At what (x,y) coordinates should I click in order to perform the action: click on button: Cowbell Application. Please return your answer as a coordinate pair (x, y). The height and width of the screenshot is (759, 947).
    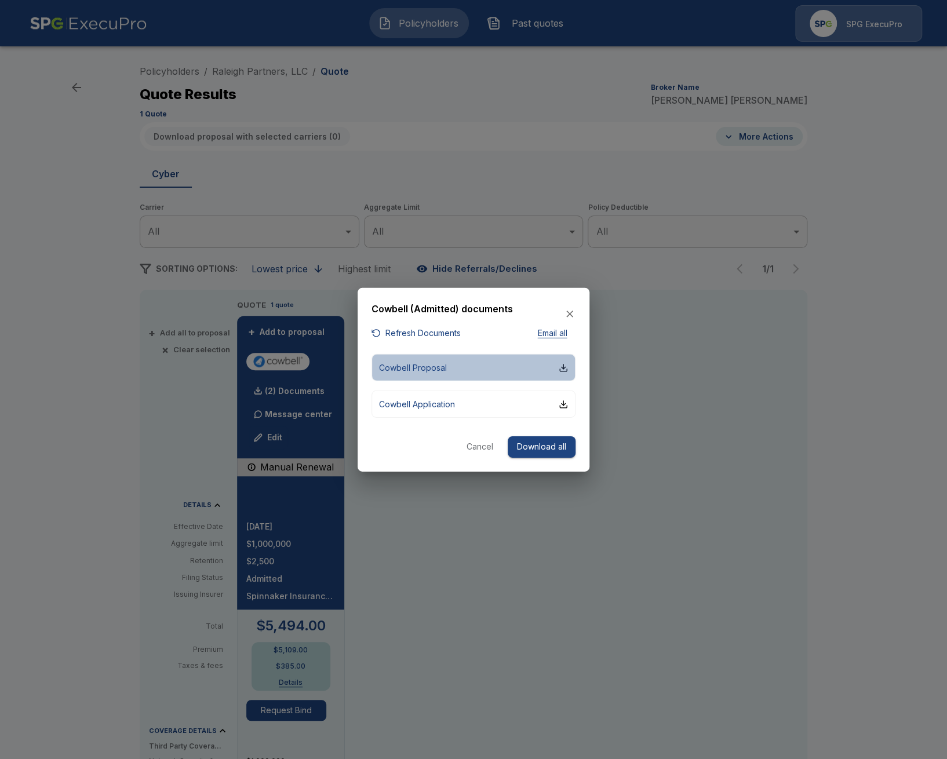
    Looking at the image, I should click on (474, 404).